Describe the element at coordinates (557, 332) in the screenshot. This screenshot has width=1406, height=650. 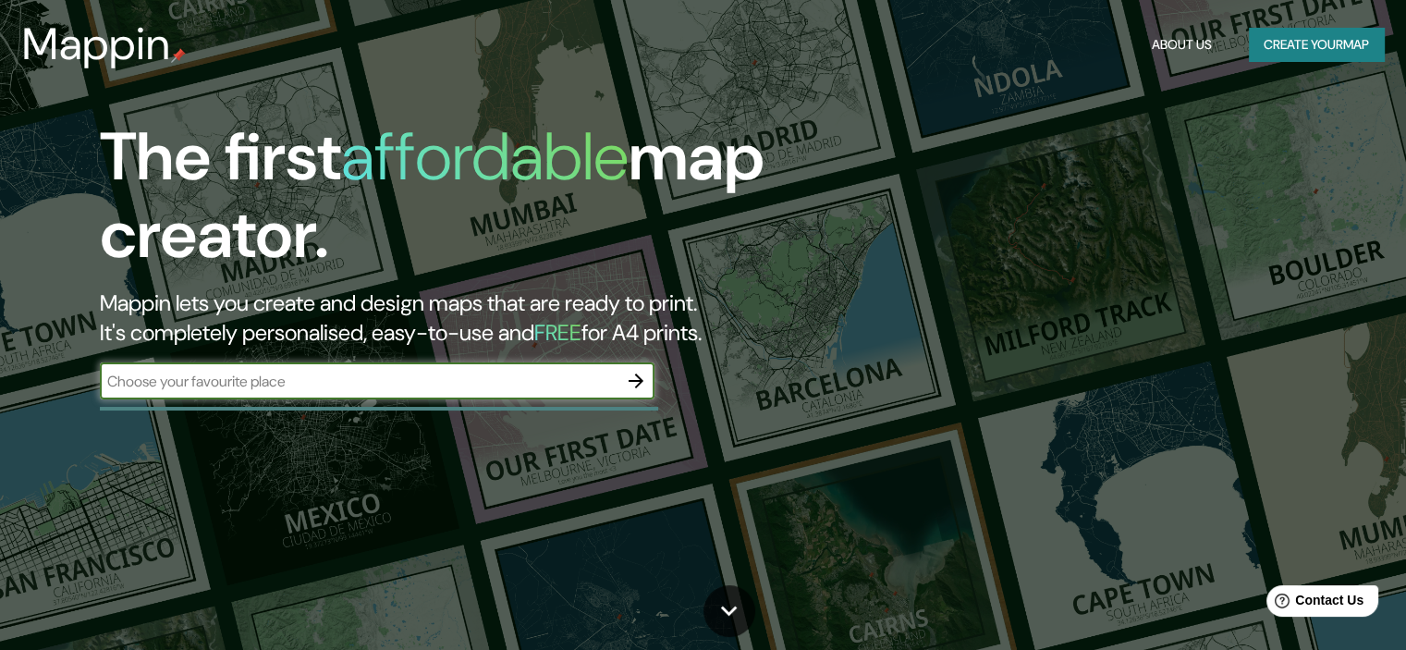
I see `h5: FREE` at that location.